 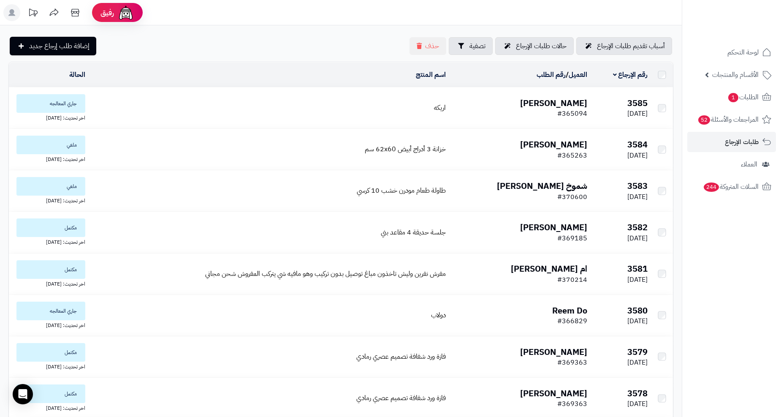 I want to click on a: اريكه, so click(x=440, y=108).